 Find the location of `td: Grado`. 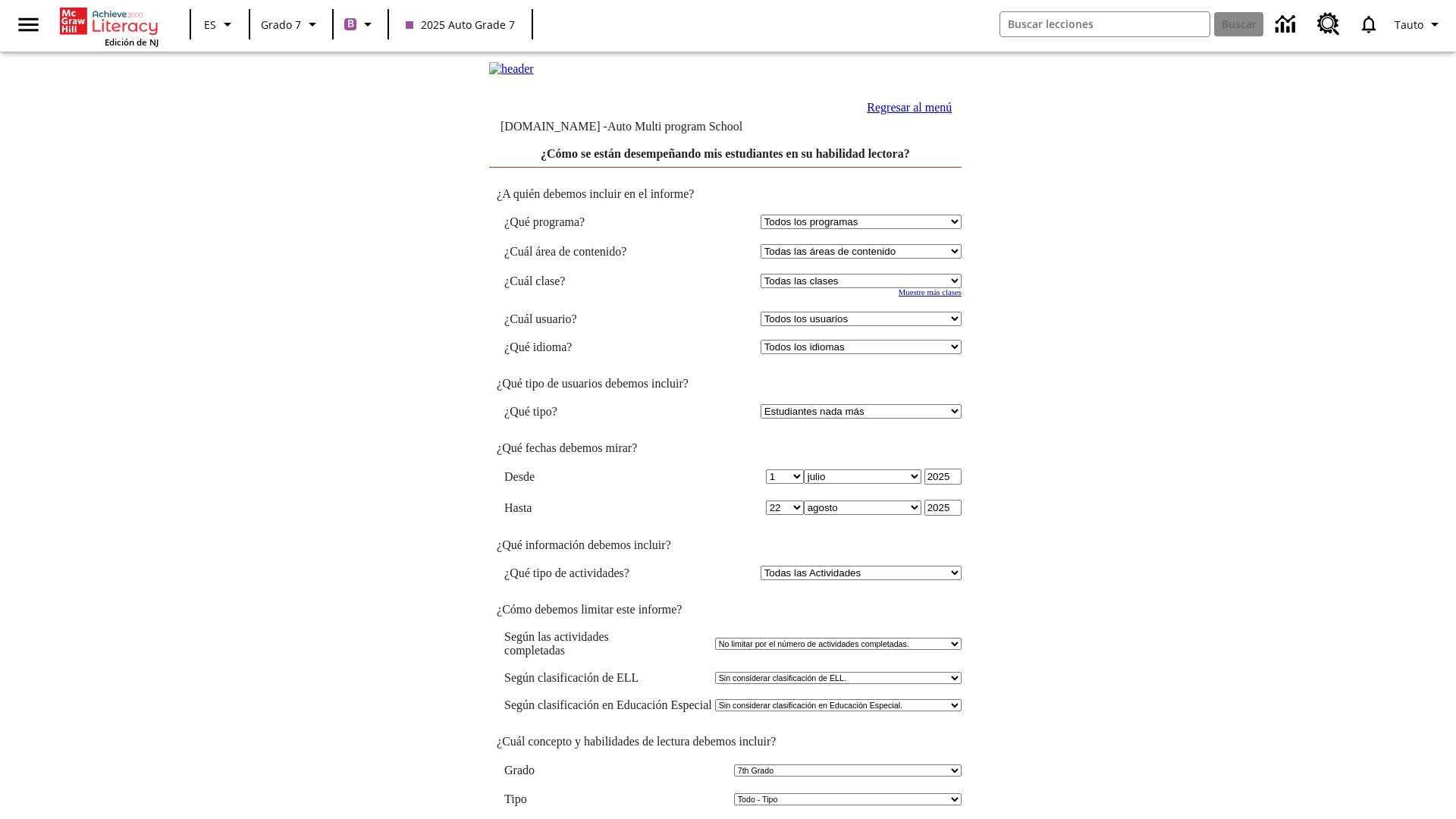

td: Grado is located at coordinates (531, 770).